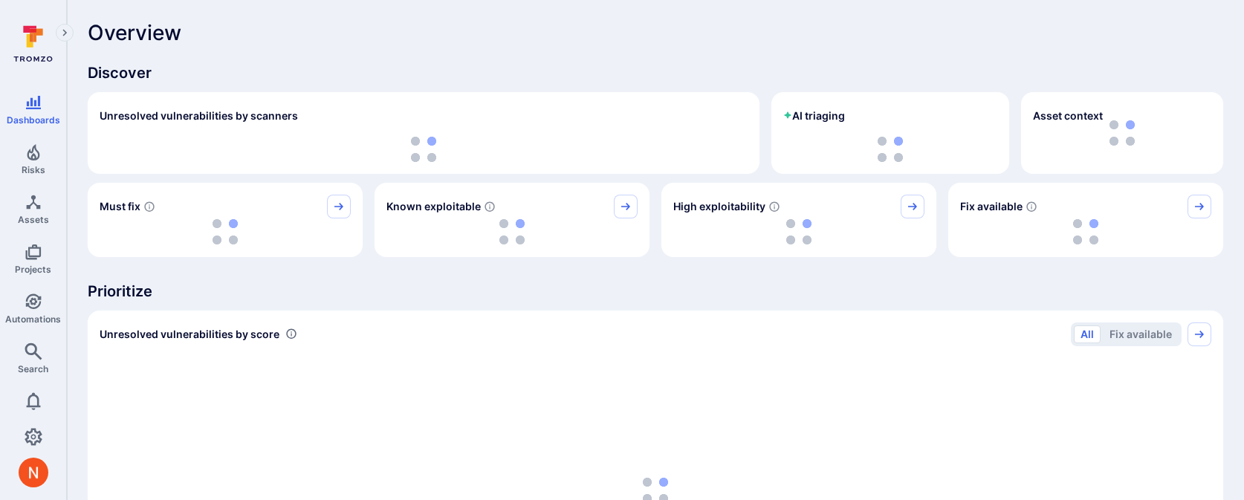  I want to click on i: Expand navigation menu, so click(65, 33).